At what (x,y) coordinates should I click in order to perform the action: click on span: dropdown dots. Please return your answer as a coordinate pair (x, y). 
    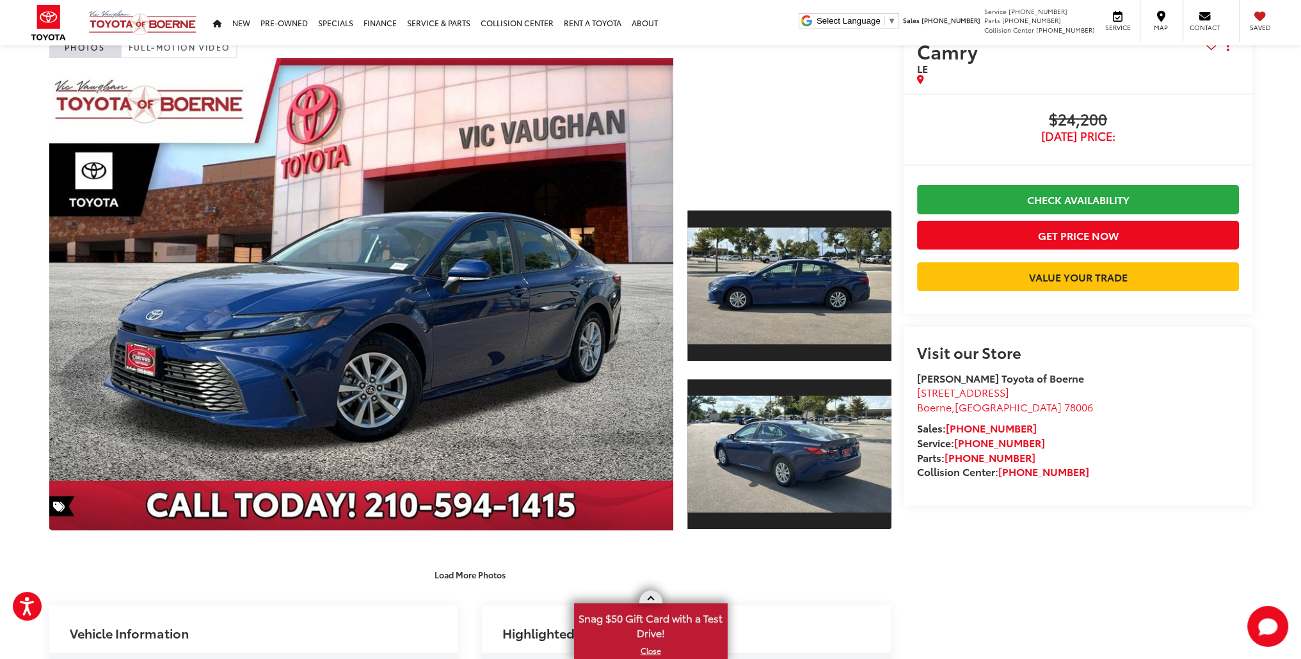
    Looking at the image, I should click on (1228, 46).